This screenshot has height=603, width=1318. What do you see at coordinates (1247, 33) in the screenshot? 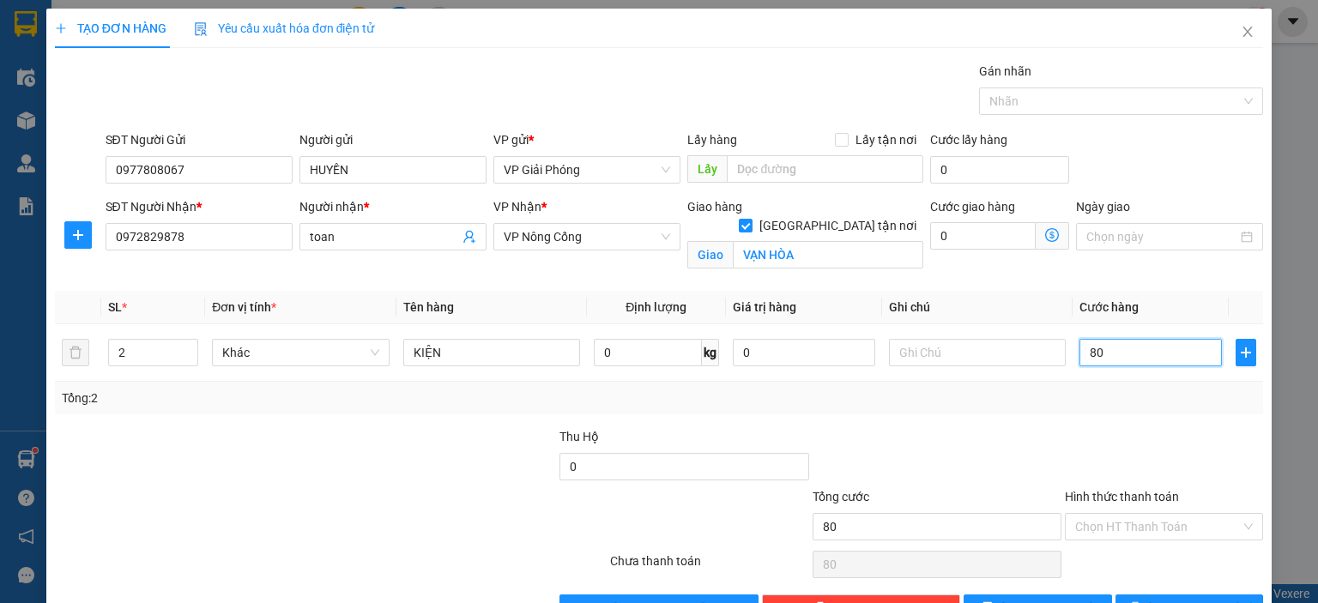
I see `button: Close` at bounding box center [1247, 33].